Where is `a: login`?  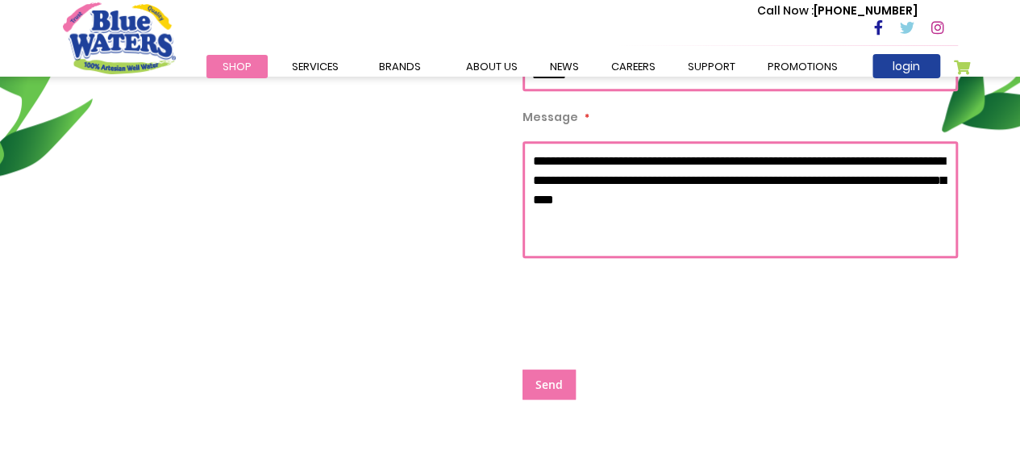 a: login is located at coordinates (906, 66).